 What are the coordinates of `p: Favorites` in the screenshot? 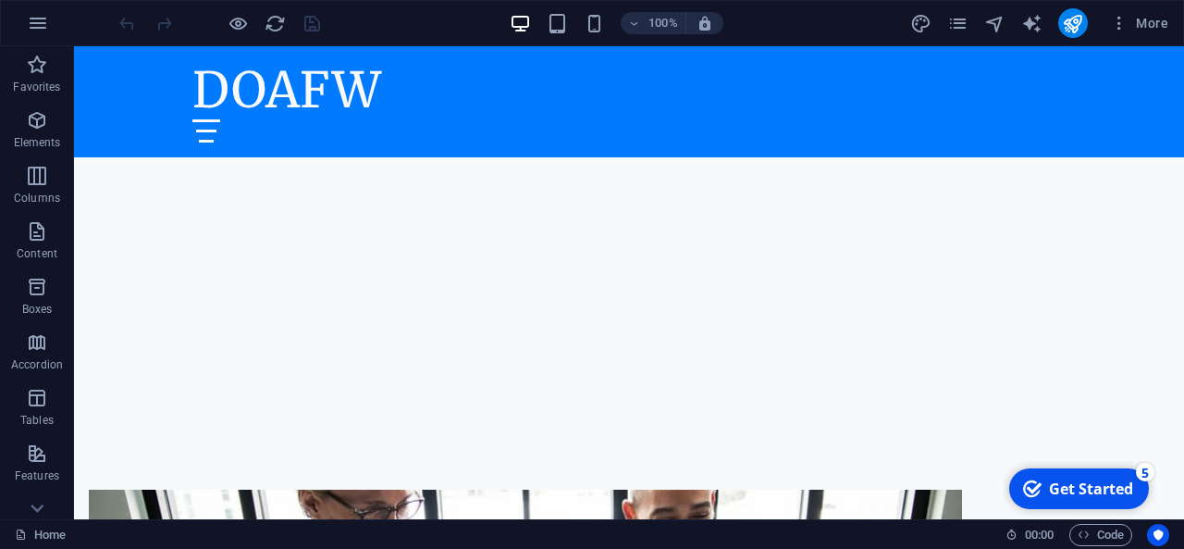 It's located at (36, 87).